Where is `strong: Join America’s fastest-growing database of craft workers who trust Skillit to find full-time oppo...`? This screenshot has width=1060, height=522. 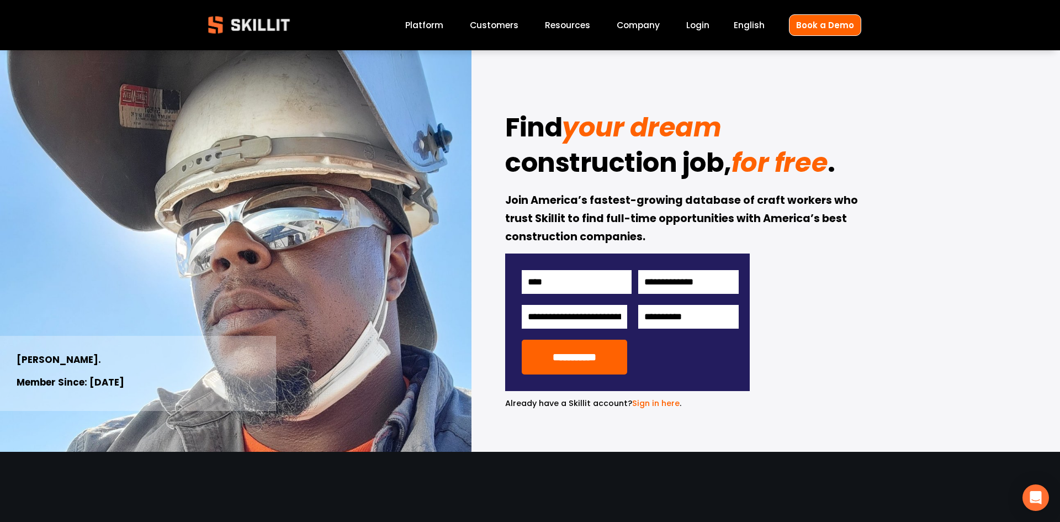
strong: Join America’s fastest-growing database of craft workers who trust Skillit to find full-time oppo... is located at coordinates (682, 219).